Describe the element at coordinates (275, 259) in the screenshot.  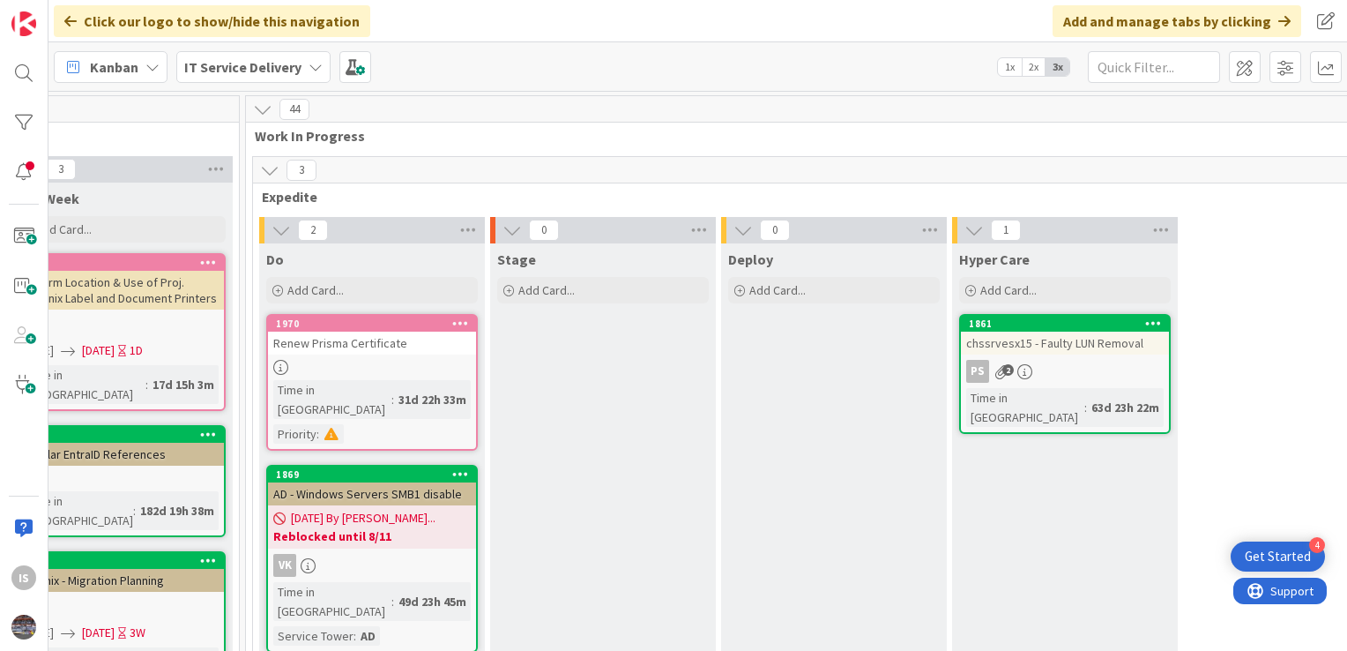
I see `span: Do` at that location.